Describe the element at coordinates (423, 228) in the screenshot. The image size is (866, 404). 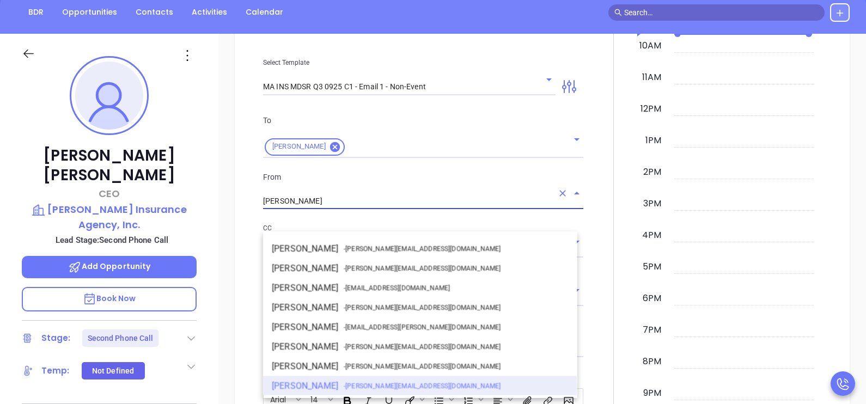
I see `p: CC` at that location.